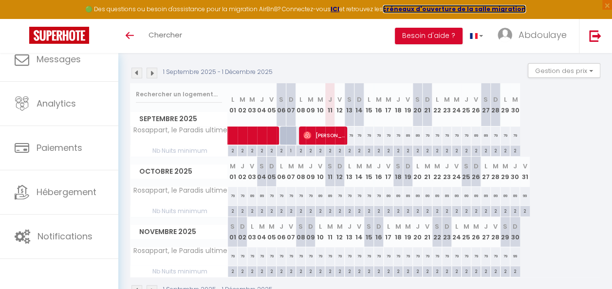 This screenshot has width=612, height=289. I want to click on a: créneaux d'ouverture de la salle migration, so click(454, 9).